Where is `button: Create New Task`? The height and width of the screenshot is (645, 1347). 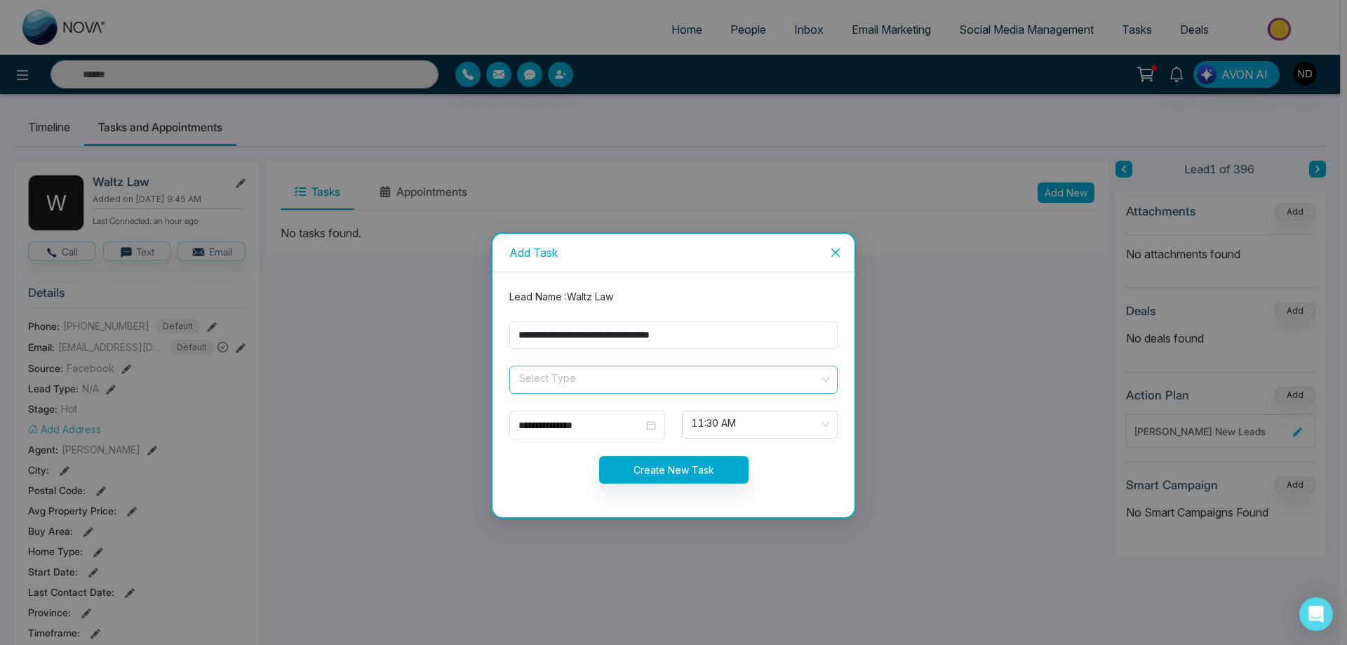
button: Create New Task is located at coordinates (674, 469).